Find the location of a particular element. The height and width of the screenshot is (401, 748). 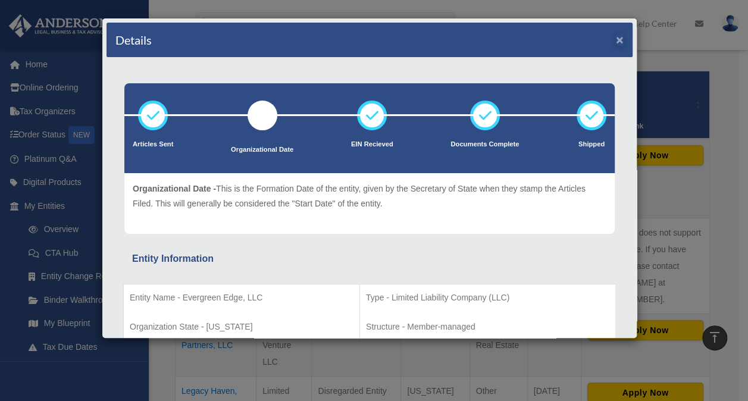

p: This is the Formation Date of the entity, given by the Secretary of State when they stamp the Art... is located at coordinates (370, 196).